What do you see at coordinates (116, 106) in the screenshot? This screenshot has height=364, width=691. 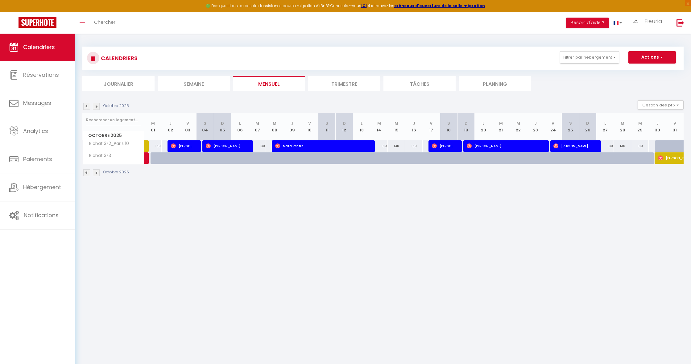 I see `p: Octobre 2025` at bounding box center [116, 106].